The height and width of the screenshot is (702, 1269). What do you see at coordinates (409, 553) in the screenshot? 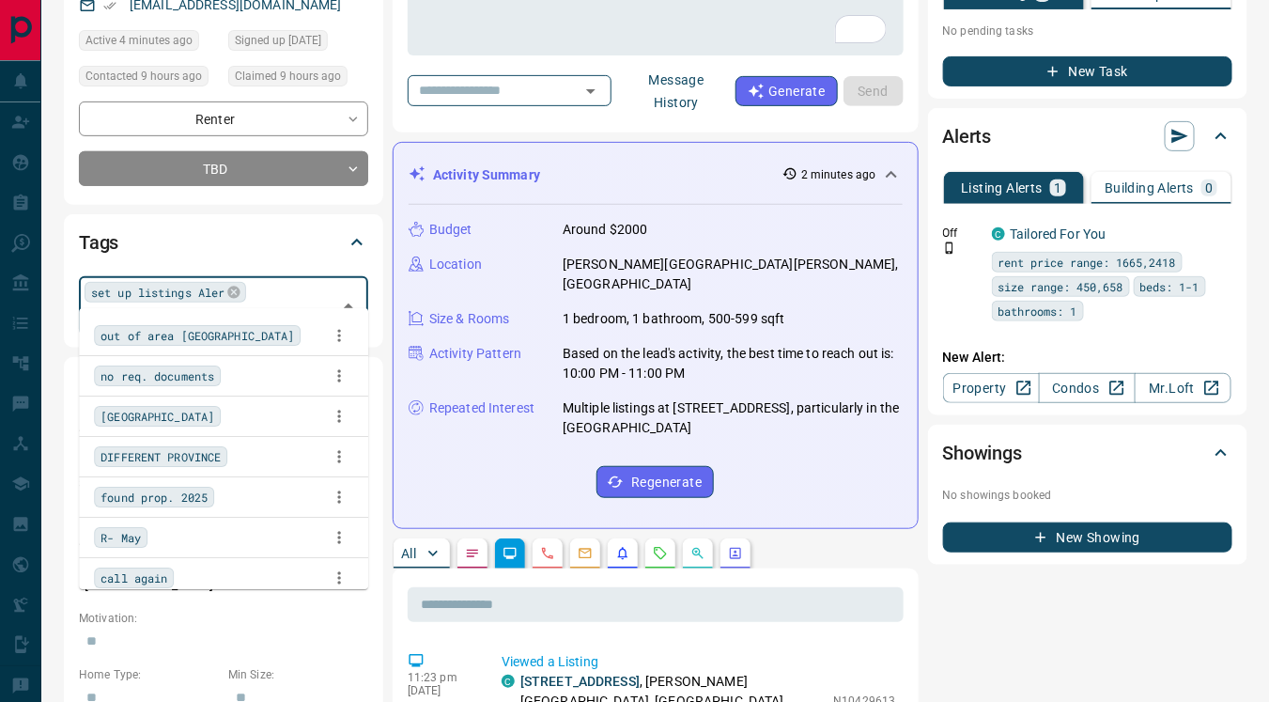
I see `p: All` at bounding box center [409, 553].